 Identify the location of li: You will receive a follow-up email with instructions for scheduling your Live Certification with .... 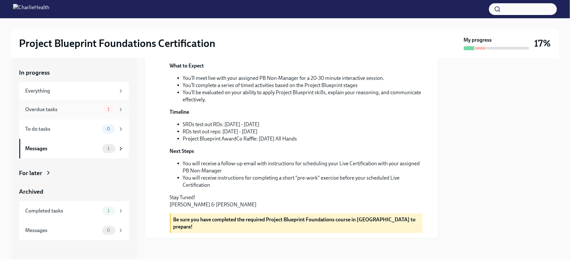
(303, 167).